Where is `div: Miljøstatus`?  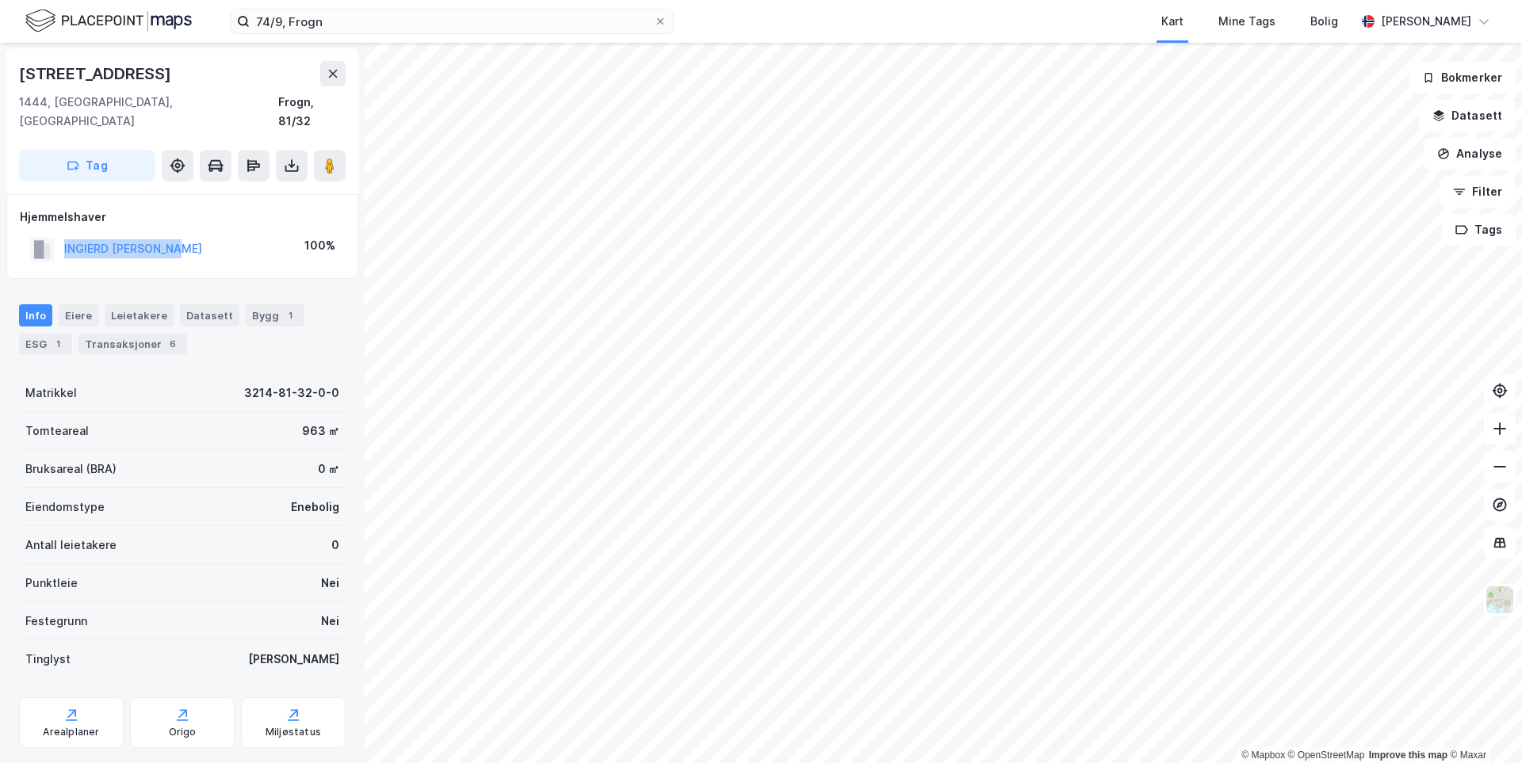 div: Miljøstatus is located at coordinates (293, 732).